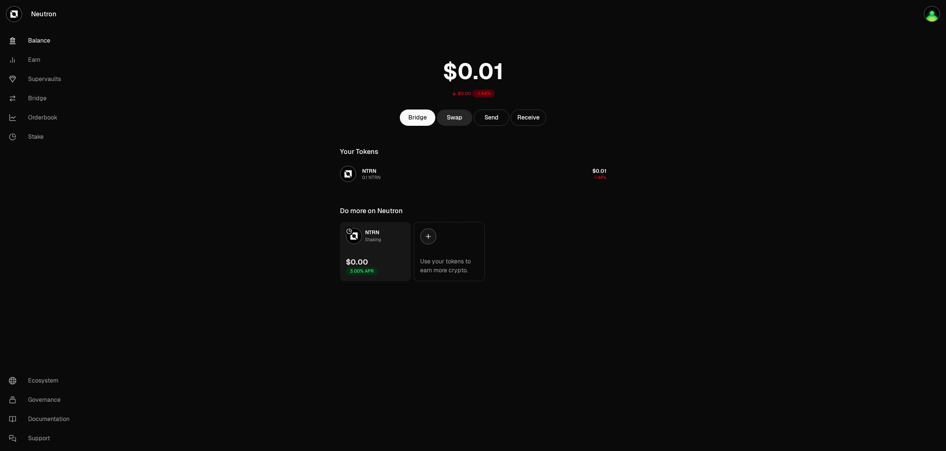 This screenshot has width=946, height=451. Describe the element at coordinates (41, 41) in the screenshot. I see `a: Balance` at that location.